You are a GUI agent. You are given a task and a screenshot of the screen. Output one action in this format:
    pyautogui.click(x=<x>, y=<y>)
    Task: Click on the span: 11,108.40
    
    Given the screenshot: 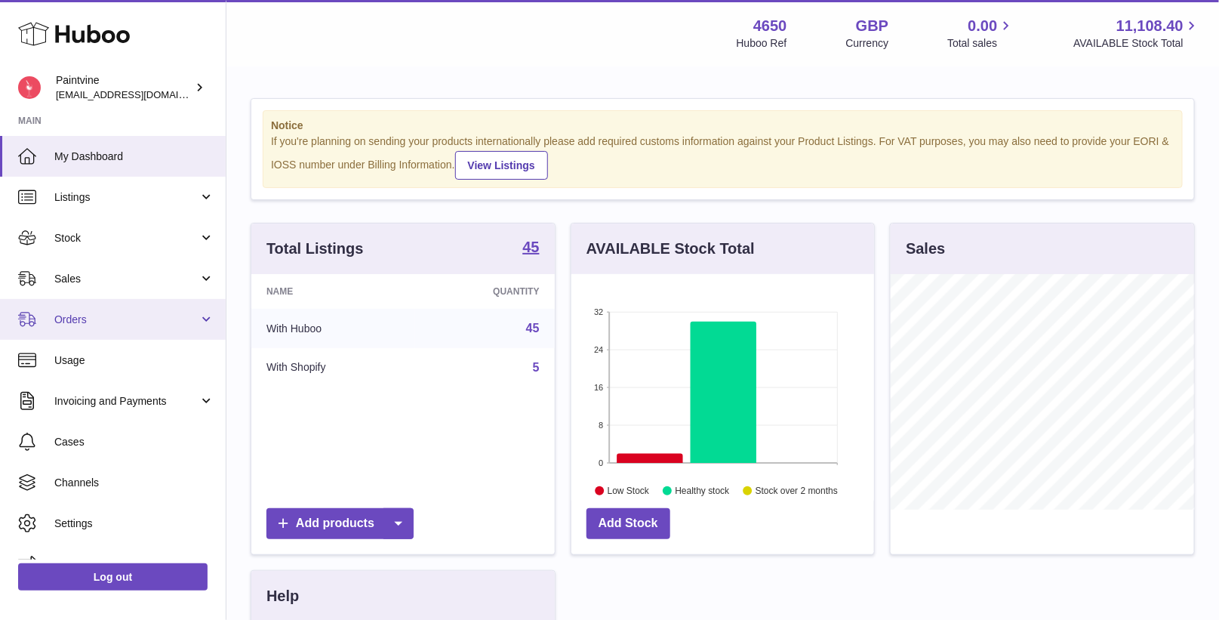 What is the action you would take?
    pyautogui.click(x=1150, y=26)
    